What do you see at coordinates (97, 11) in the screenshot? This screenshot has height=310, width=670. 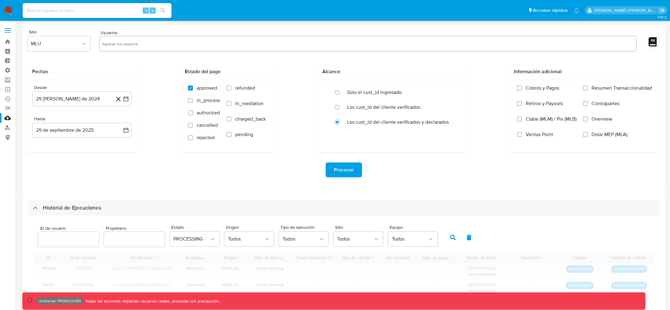 I see `input: Buscar usuario o caso...` at bounding box center [97, 11].